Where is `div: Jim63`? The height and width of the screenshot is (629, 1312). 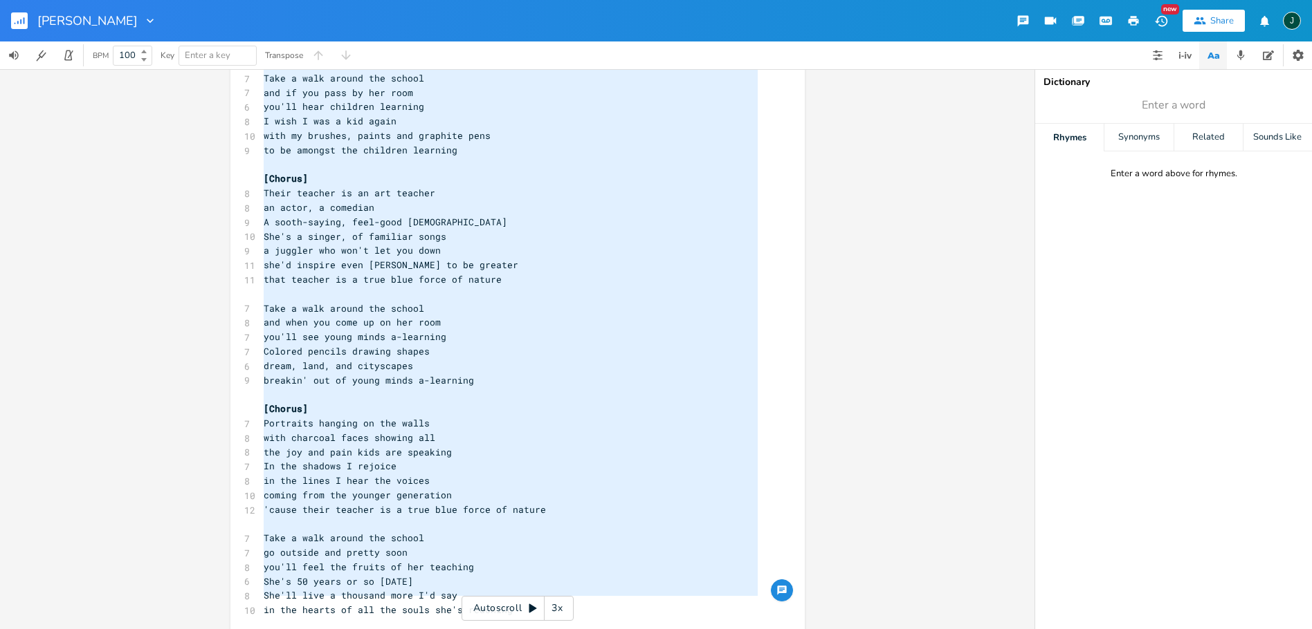 div: Jim63 is located at coordinates (1291, 21).